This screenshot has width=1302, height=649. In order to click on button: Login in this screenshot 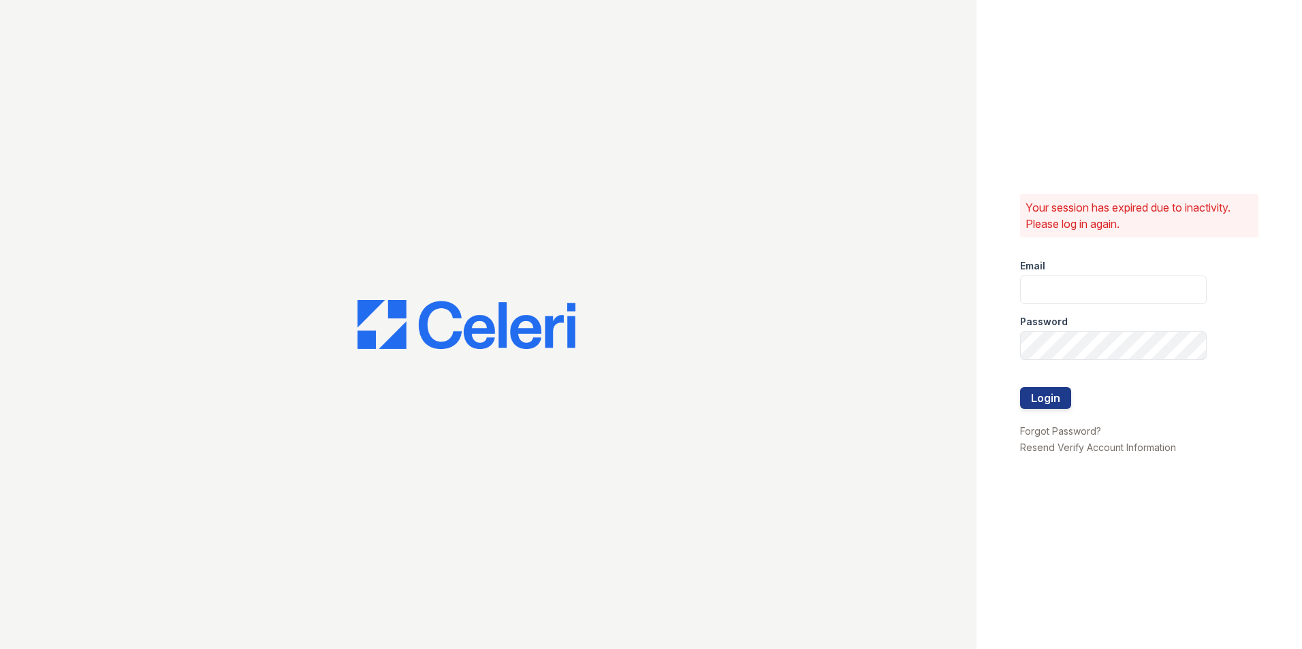, I will do `click(1045, 398)`.